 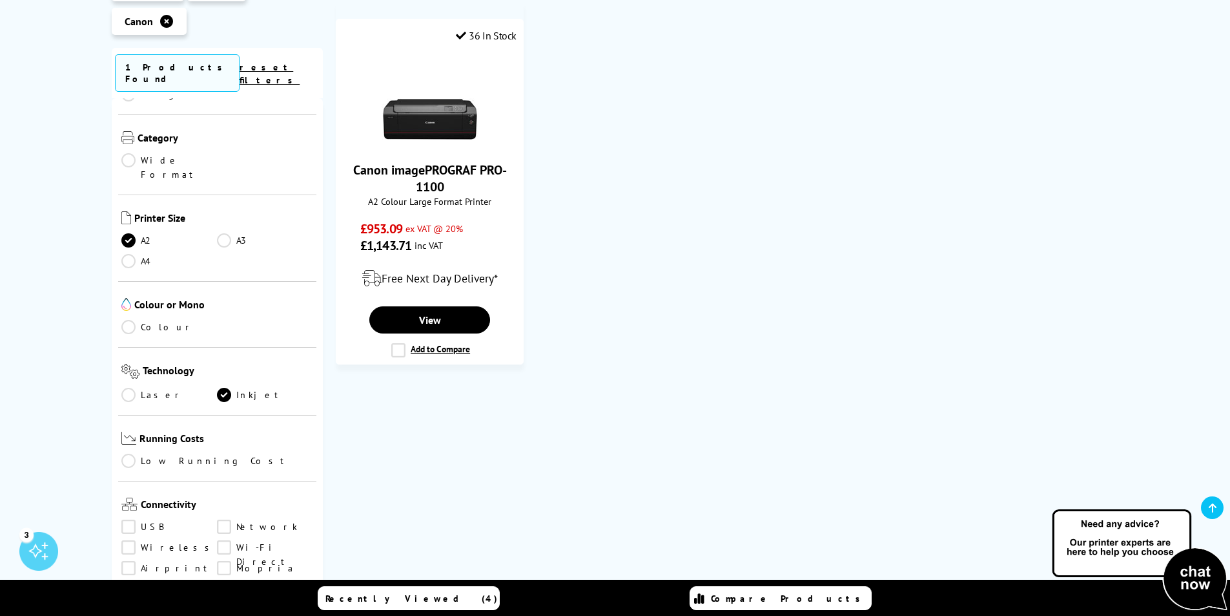 What do you see at coordinates (169, 395) in the screenshot?
I see `a: Laser` at bounding box center [169, 395].